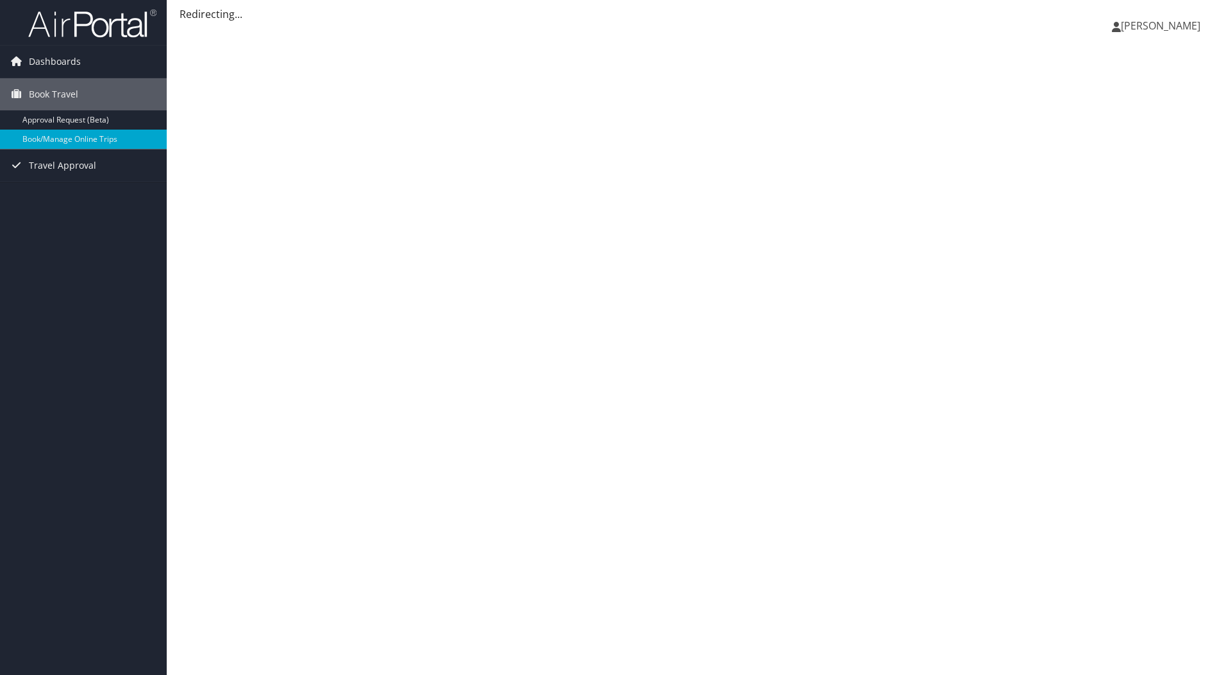 Image resolution: width=1226 pixels, height=675 pixels. What do you see at coordinates (92, 23) in the screenshot?
I see `img: airportal-logo.png` at bounding box center [92, 23].